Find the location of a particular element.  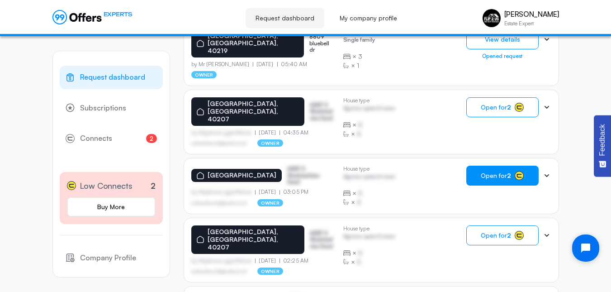

span: Subscriptions is located at coordinates (103, 108).